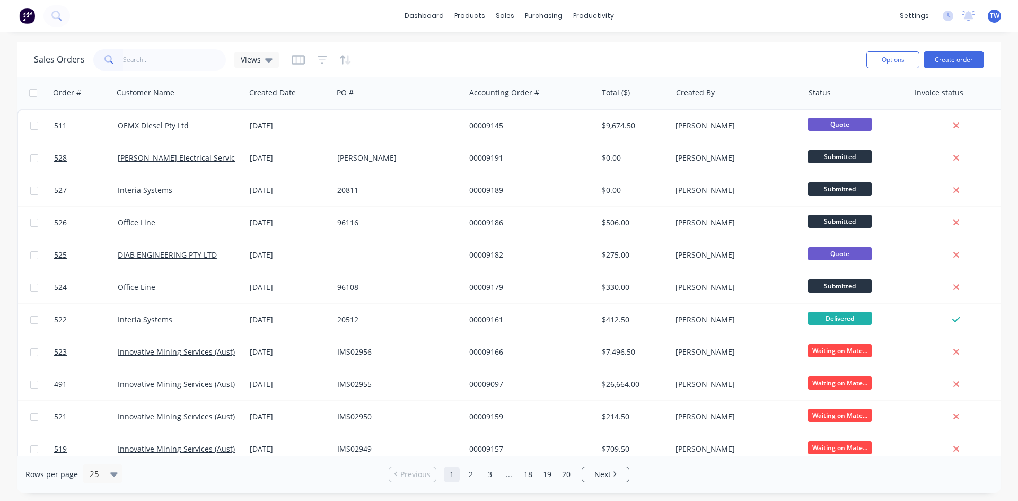  I want to click on span: 528, so click(60, 158).